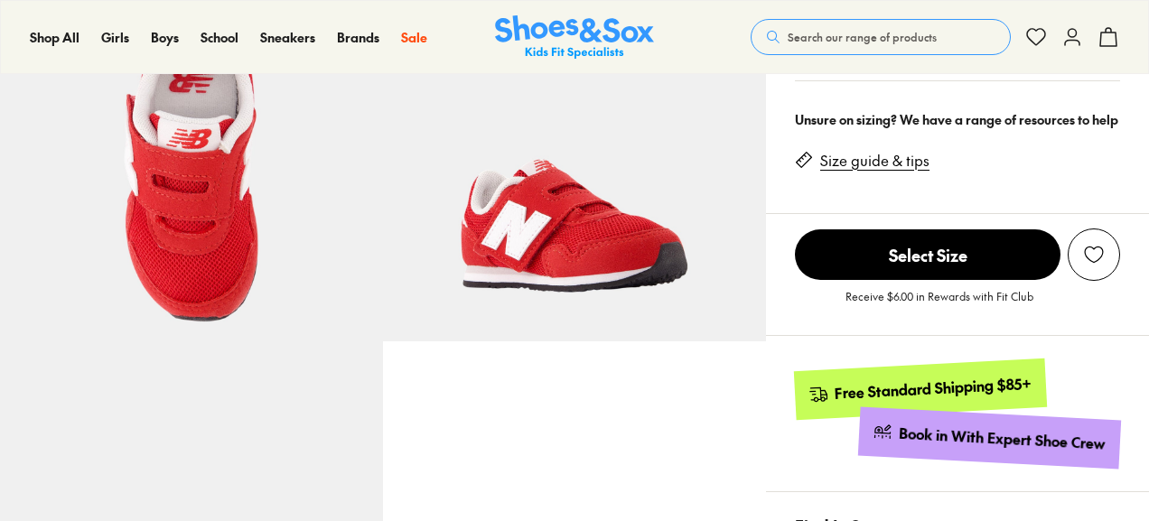  Describe the element at coordinates (287, 37) in the screenshot. I see `a: Sneakers` at that location.